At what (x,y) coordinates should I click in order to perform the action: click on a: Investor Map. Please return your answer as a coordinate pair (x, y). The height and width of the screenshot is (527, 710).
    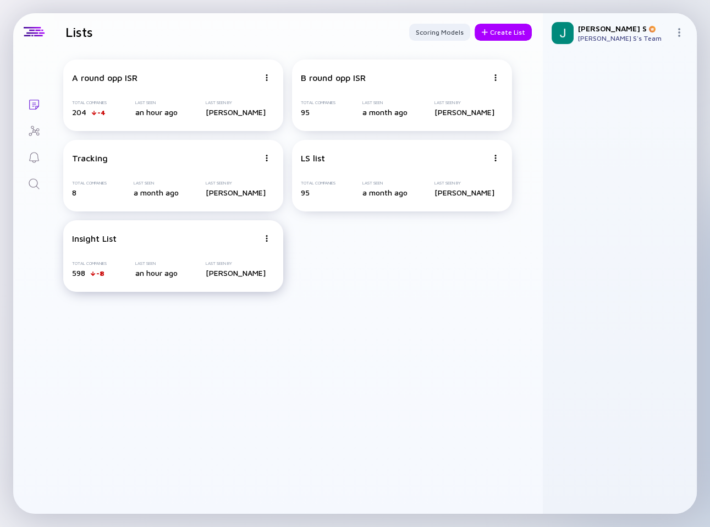
    Looking at the image, I should click on (34, 130).